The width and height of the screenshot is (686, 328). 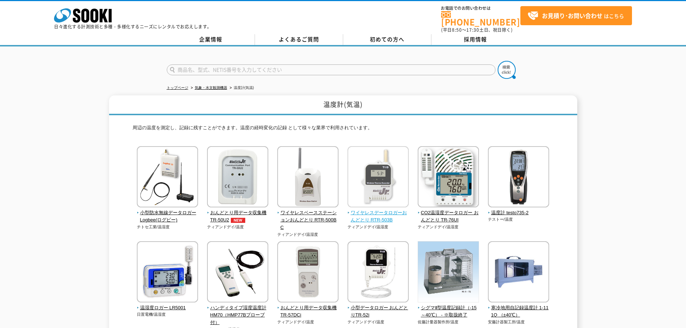 What do you see at coordinates (448, 308) in the screenshot?
I see `a: シグマⅡ型温度記録計（-15～40℃） - ※取扱終了` at bounding box center [448, 308].